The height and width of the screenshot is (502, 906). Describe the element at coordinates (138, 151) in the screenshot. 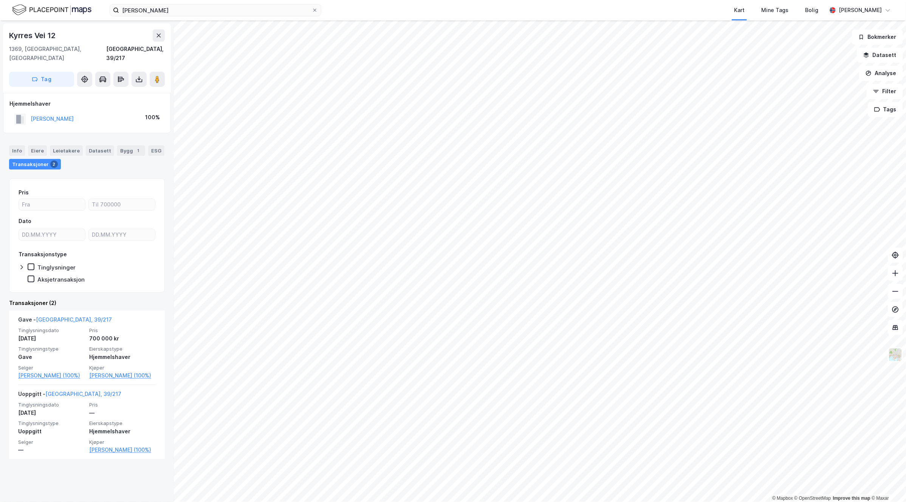

I see `div: 1` at that location.